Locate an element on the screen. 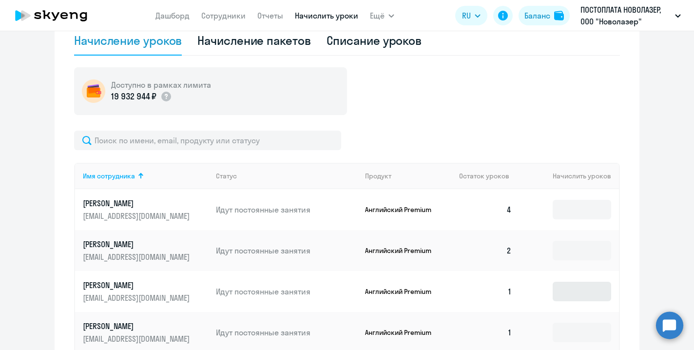  th: Начислить уроков is located at coordinates (570, 176).